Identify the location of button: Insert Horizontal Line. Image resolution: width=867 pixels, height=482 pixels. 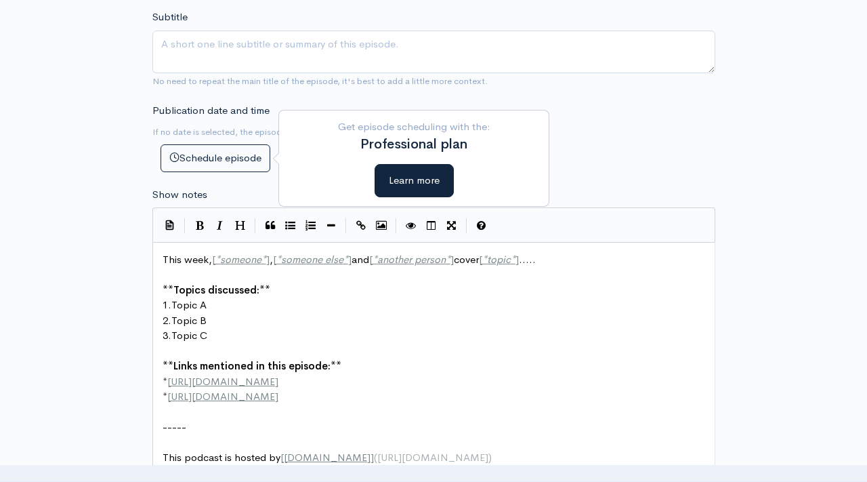
(331, 226).